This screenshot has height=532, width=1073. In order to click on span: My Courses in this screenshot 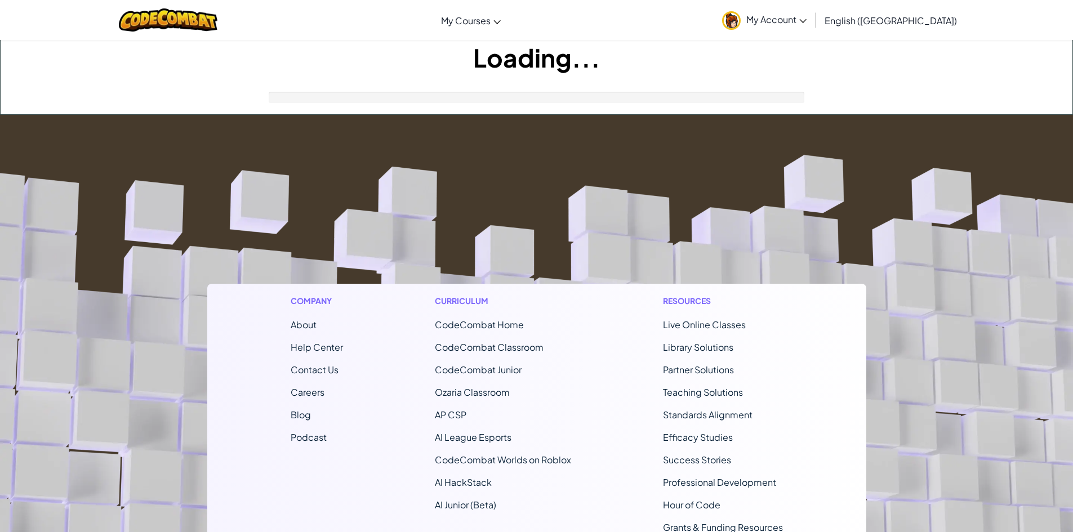, I will do `click(466, 20)`.